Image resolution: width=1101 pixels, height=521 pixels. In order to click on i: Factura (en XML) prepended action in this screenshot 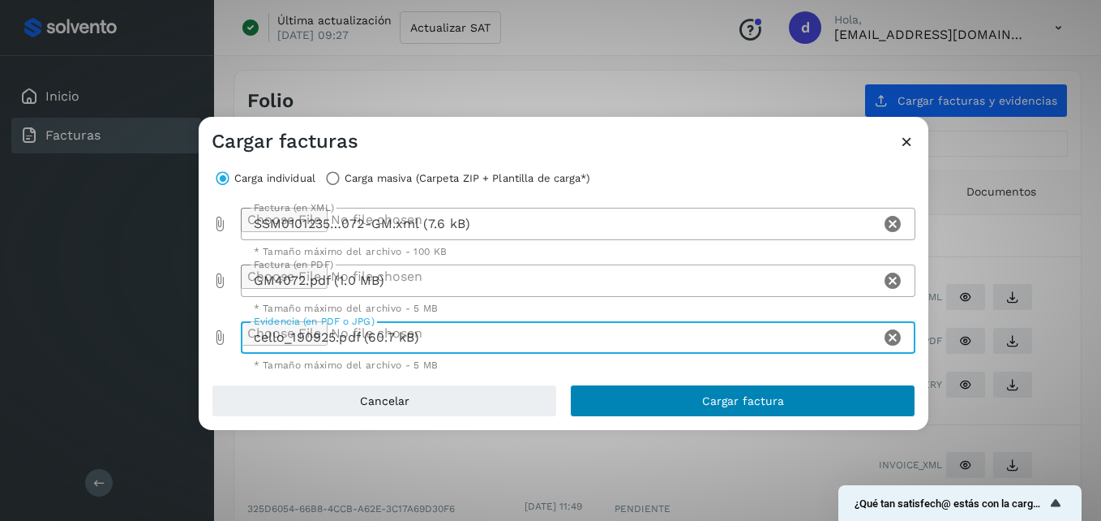, I will do `click(220, 224)`.